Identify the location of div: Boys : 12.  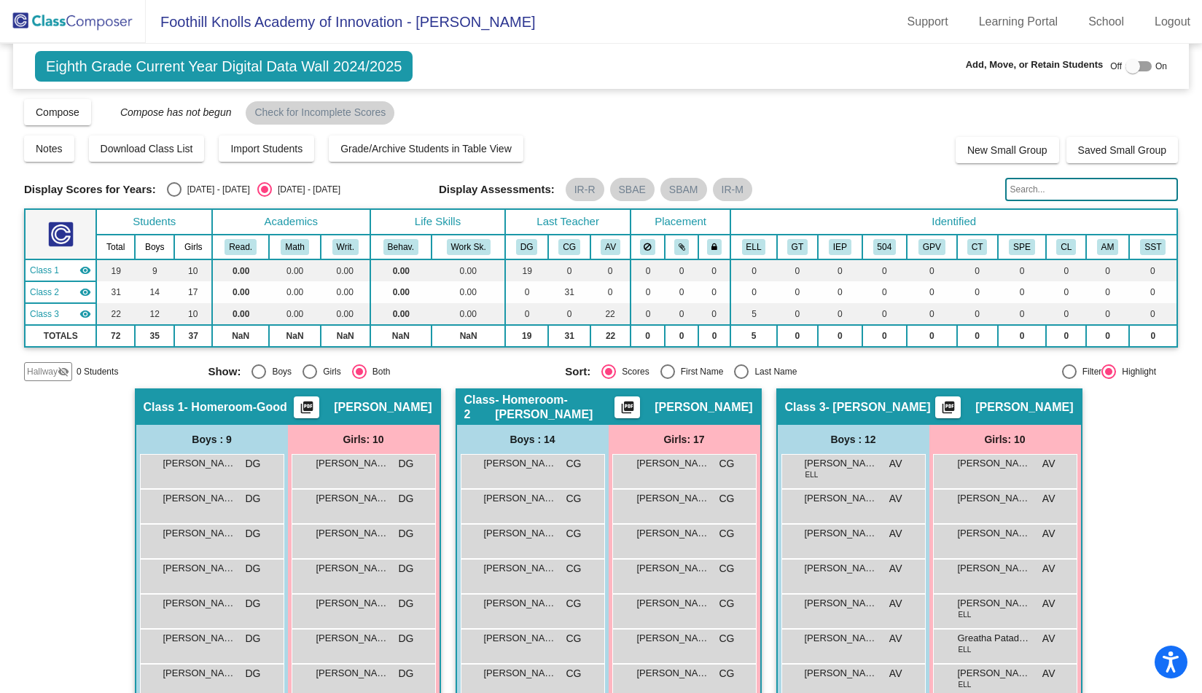
(853, 439).